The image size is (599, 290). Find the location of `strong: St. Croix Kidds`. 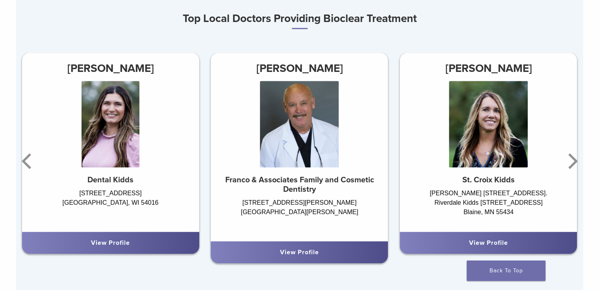

strong: St. Croix Kidds is located at coordinates (488, 180).